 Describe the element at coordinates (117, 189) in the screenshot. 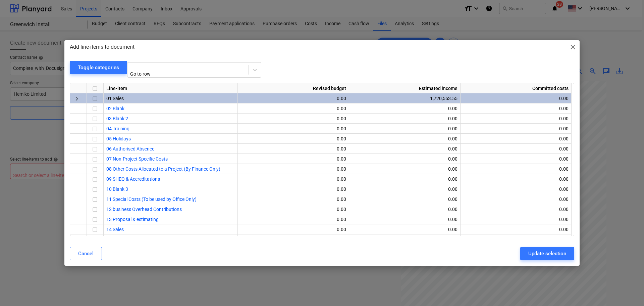

I see `a: 10 Blank 3` at that location.